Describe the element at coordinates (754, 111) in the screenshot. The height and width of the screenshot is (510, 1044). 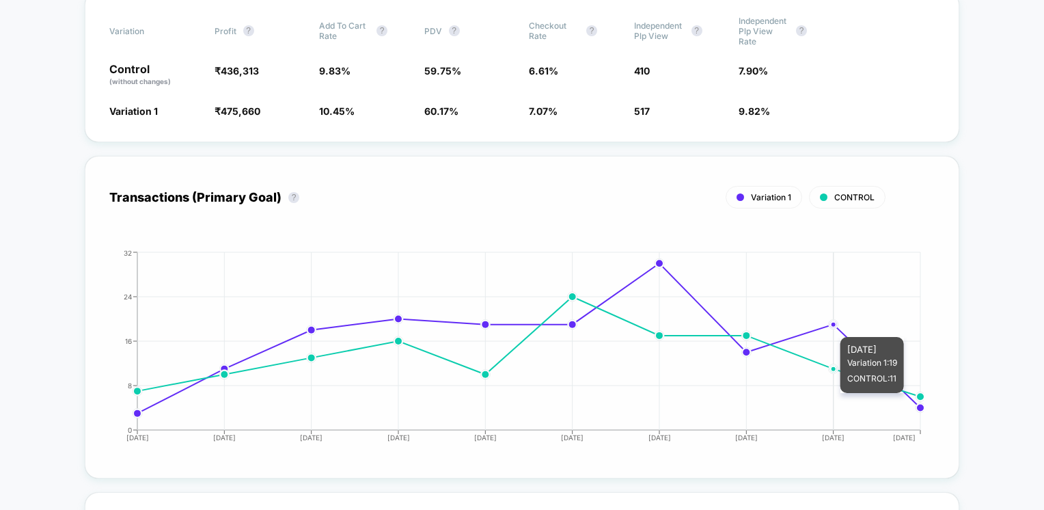
I see `span: 9.82 %` at that location.